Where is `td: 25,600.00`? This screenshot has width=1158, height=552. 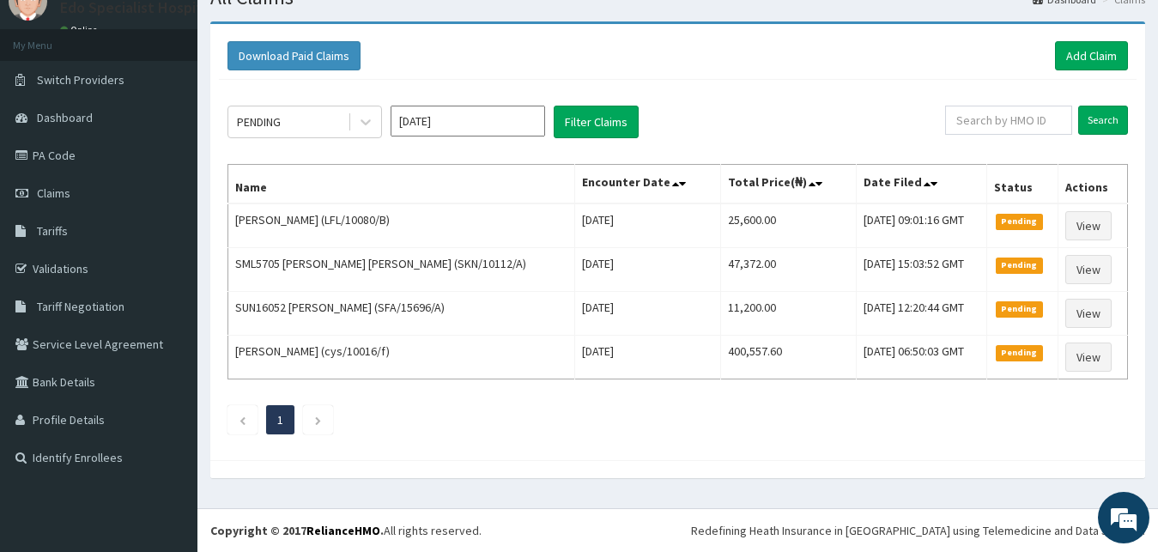 td: 25,600.00 is located at coordinates (789, 226).